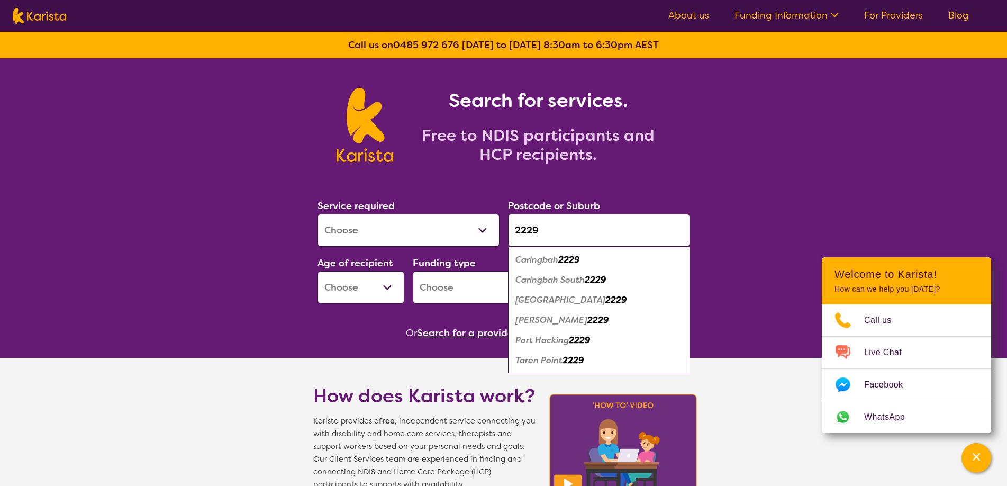 This screenshot has width=1007, height=486. Describe the element at coordinates (599, 360) in the screenshot. I see `div: Taren Point 2229` at that location.